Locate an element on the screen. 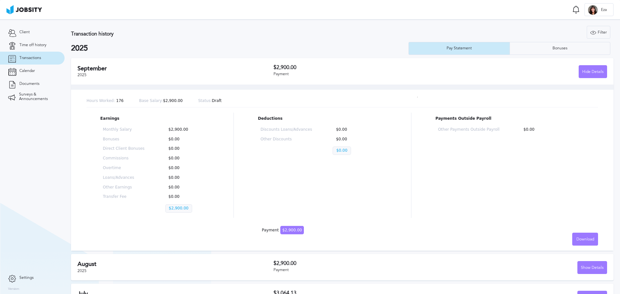 The image size is (620, 294). p: Payments Outside Payroll is located at coordinates (510, 119).